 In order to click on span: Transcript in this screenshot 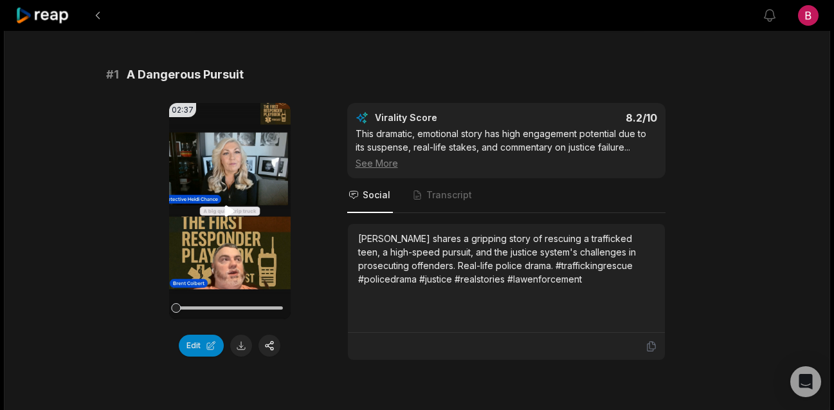, I will do `click(449, 195)`.